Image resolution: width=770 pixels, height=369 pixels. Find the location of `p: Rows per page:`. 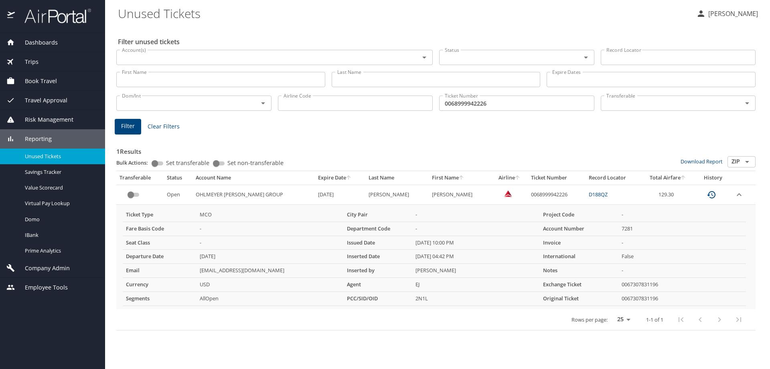

p: Rows per page: is located at coordinates (590, 319).